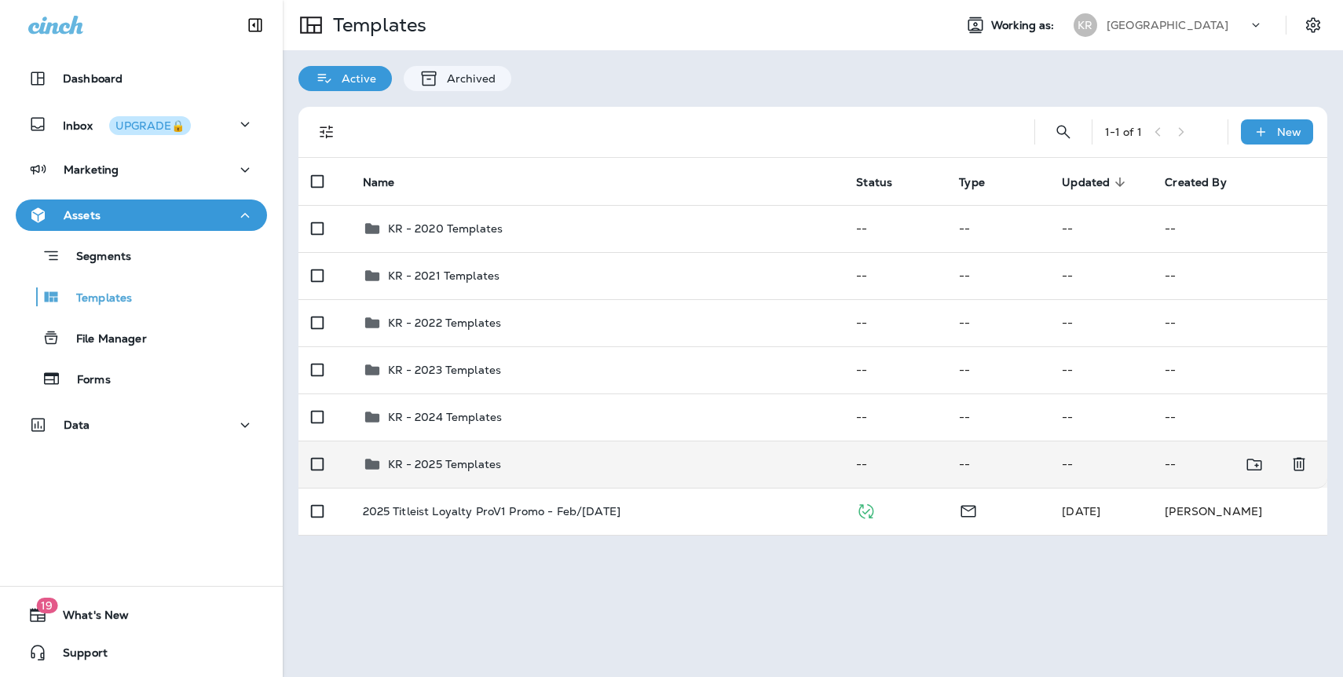 This screenshot has width=1343, height=677. I want to click on button: UPGRADE🔒, so click(150, 126).